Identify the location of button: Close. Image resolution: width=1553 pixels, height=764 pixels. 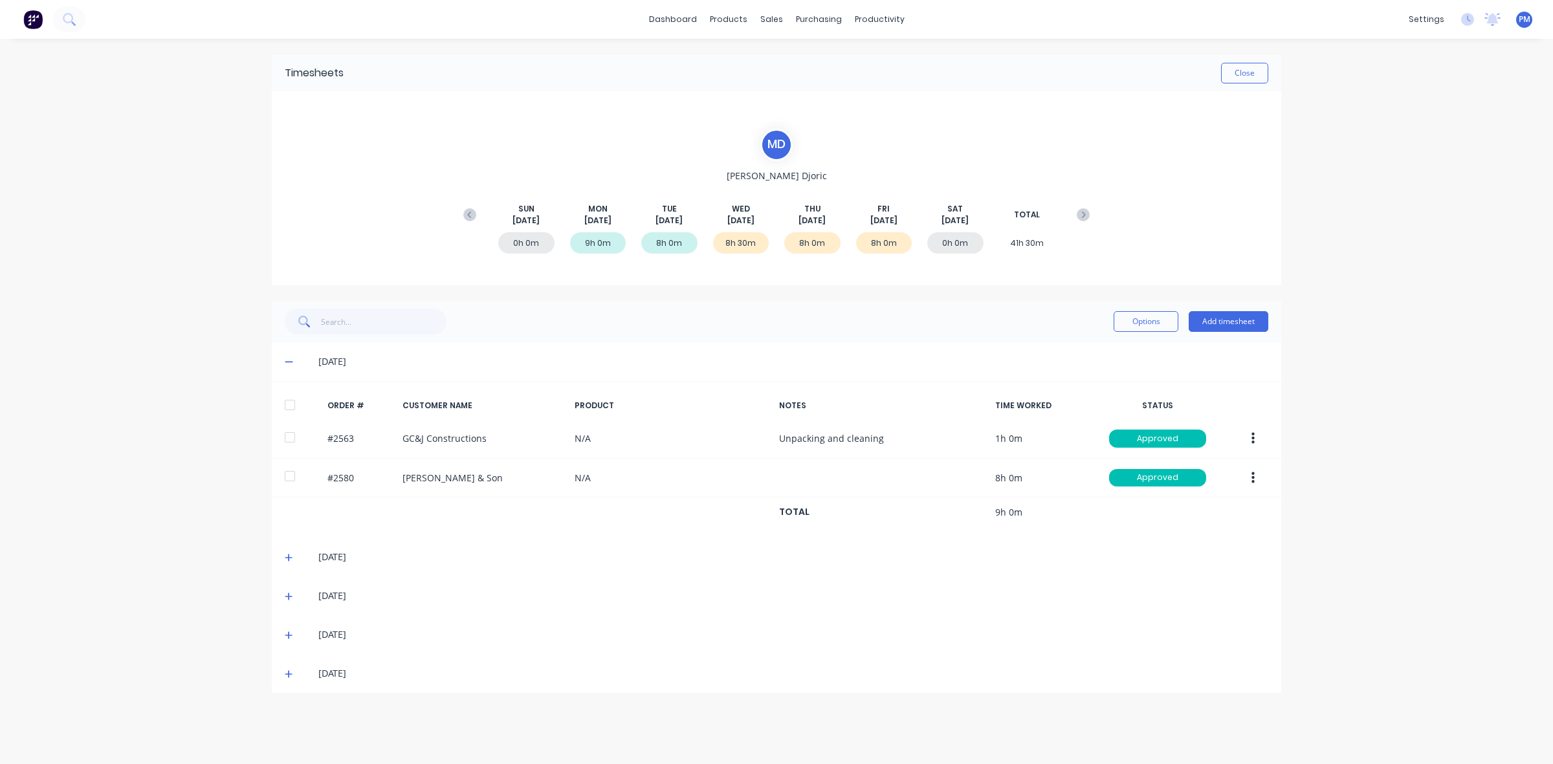
(1244, 73).